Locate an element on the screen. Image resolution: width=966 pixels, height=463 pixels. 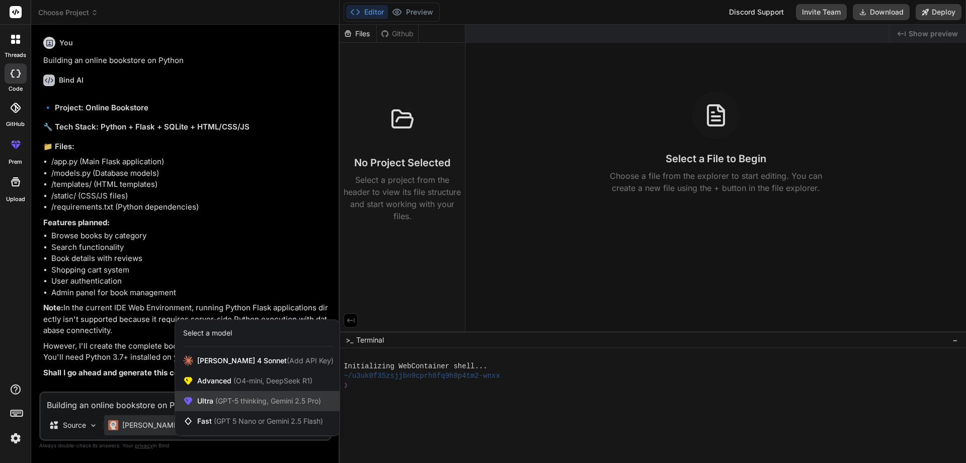
img: settings is located at coordinates (16, 438).